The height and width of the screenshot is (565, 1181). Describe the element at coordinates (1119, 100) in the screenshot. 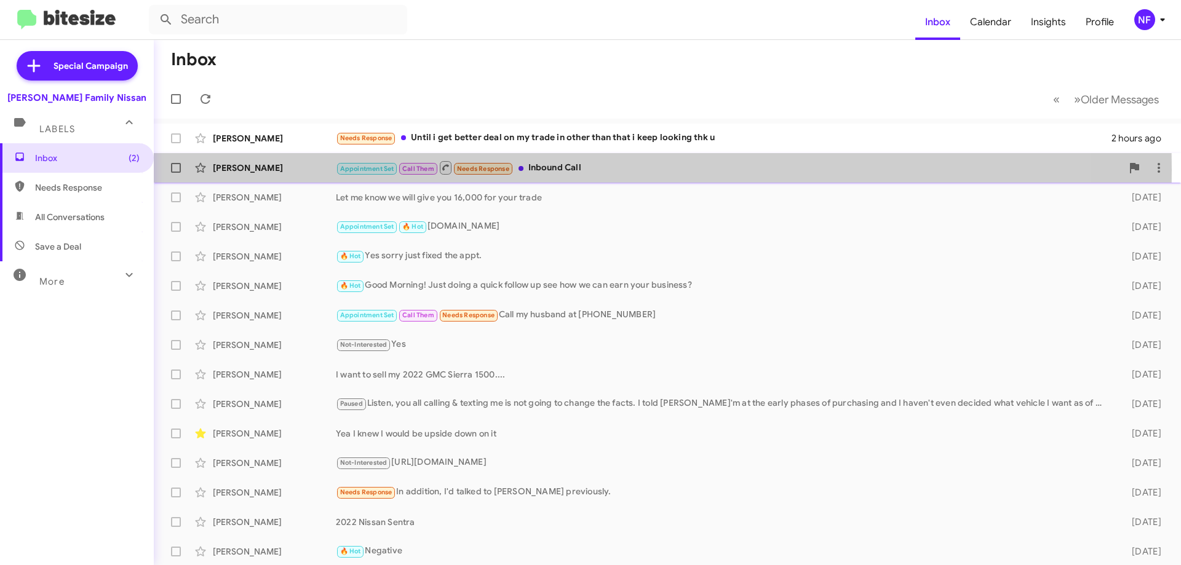

I see `span: Older Messages` at that location.